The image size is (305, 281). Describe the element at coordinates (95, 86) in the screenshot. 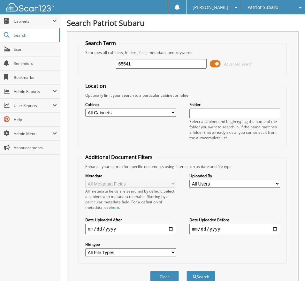

I see `legend: Location` at that location.